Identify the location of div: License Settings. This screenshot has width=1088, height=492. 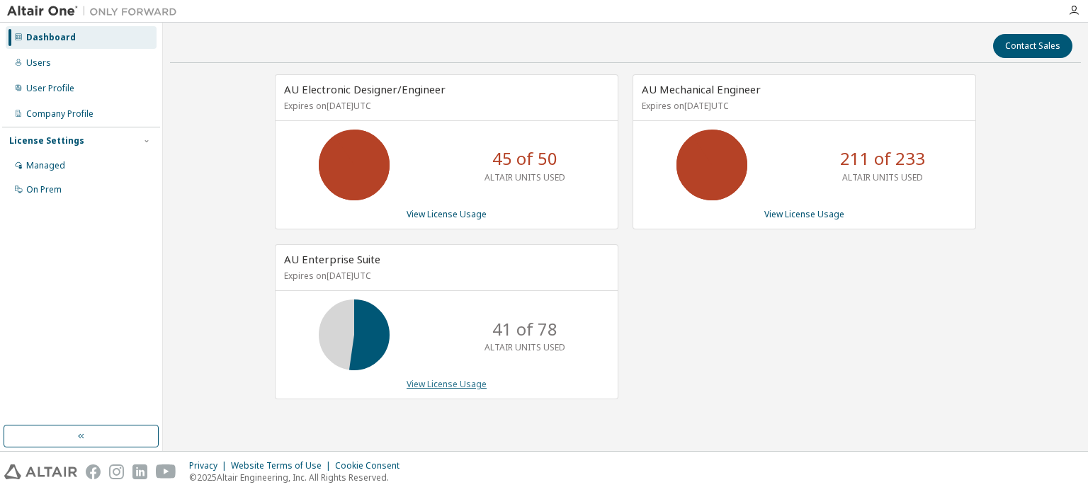
(47, 141).